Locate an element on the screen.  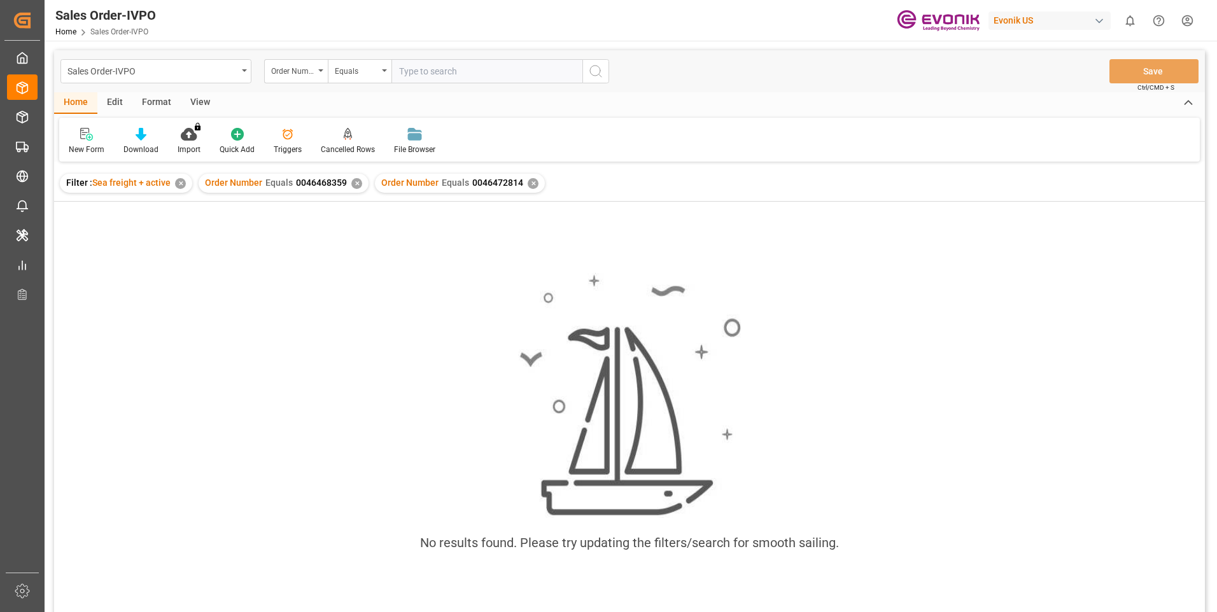
div: Cancelled Rows is located at coordinates (348, 150).